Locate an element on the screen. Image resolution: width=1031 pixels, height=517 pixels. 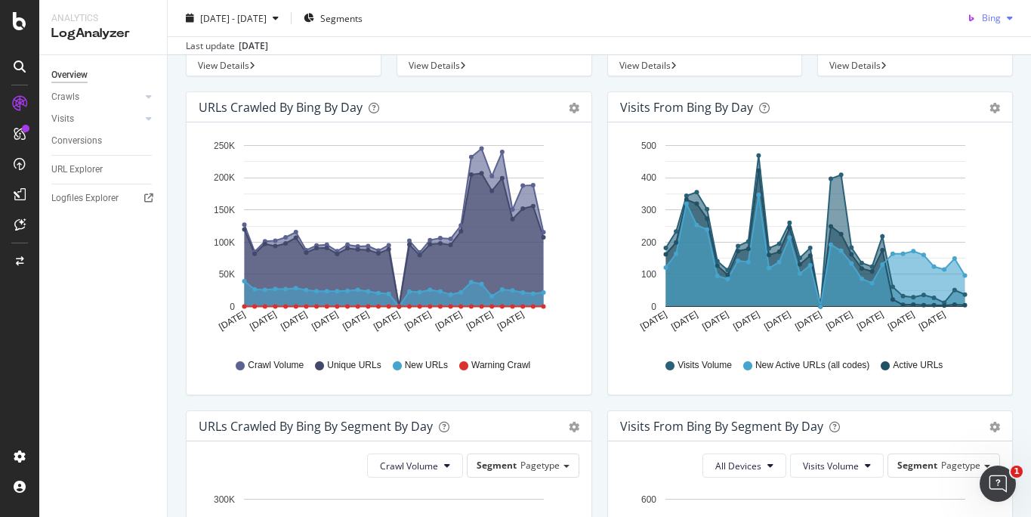
div: Visits from Bing by day is located at coordinates (687, 107).